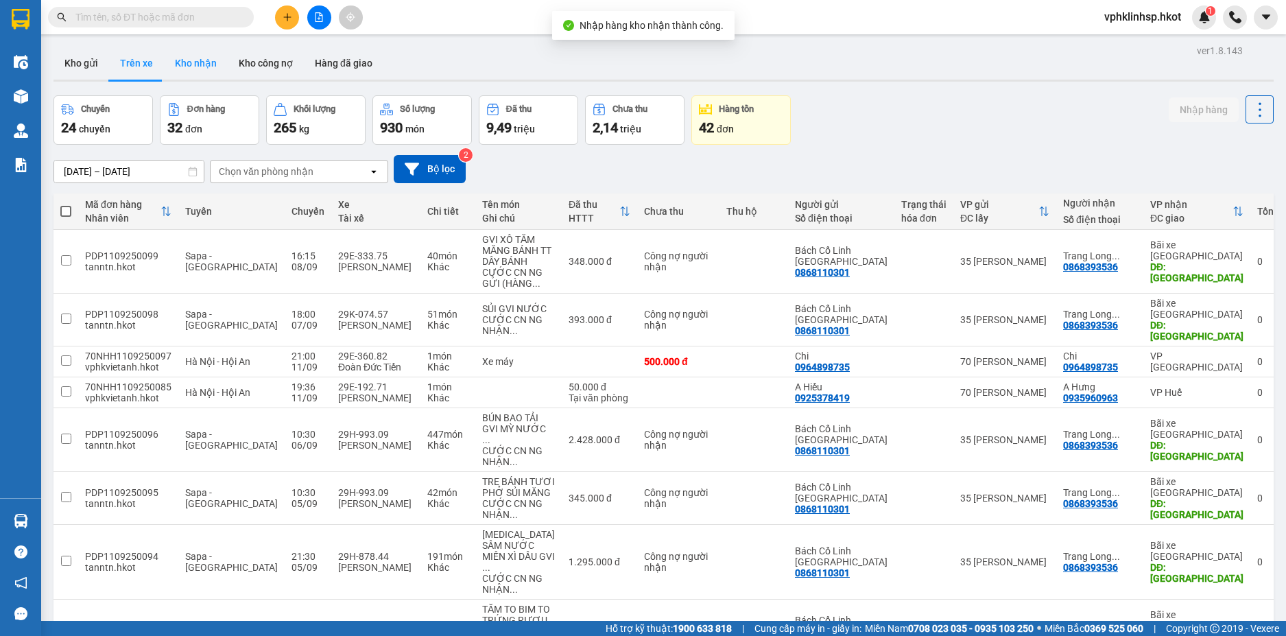 Image resolution: width=1286 pixels, height=636 pixels. Describe the element at coordinates (21, 19) in the screenshot. I see `img: logo-vxr` at that location.